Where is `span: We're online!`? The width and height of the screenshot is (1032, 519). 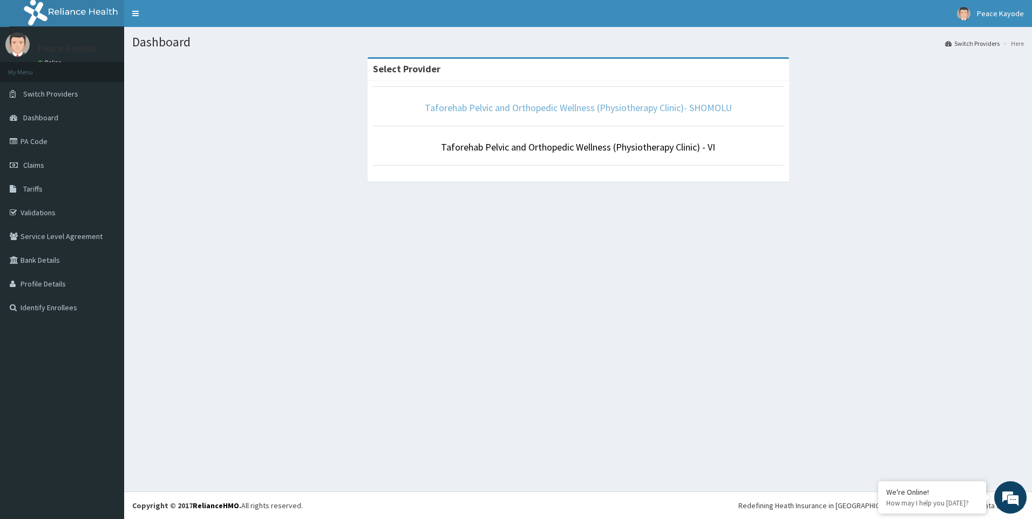 span: We're online! is located at coordinates (106, 190).